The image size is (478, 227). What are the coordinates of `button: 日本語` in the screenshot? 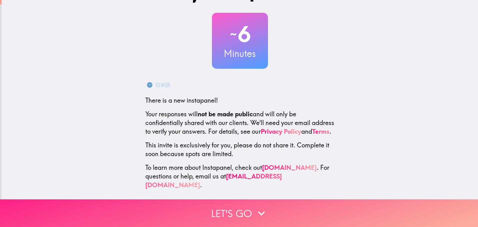 It's located at (159, 85).